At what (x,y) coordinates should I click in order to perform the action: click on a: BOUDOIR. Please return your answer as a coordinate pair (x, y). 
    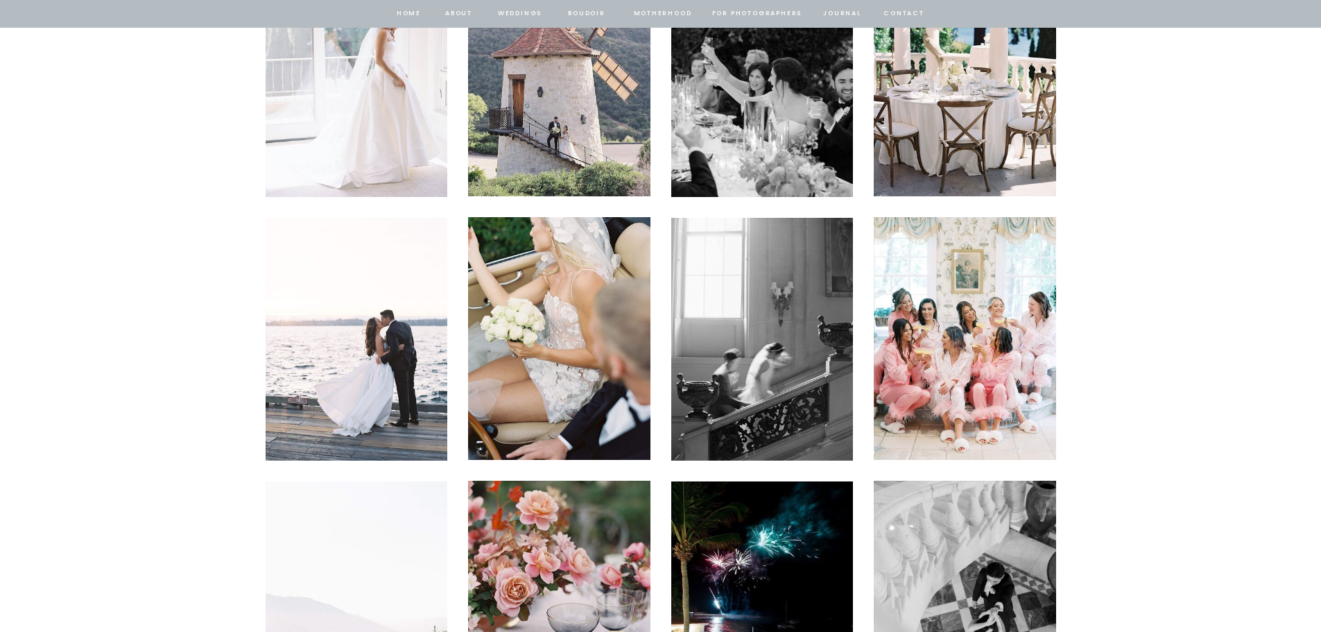
    Looking at the image, I should click on (587, 14).